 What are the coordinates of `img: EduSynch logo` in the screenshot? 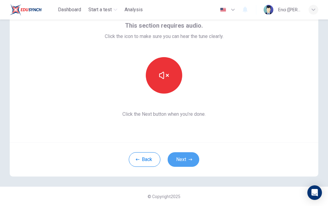 It's located at (25, 10).